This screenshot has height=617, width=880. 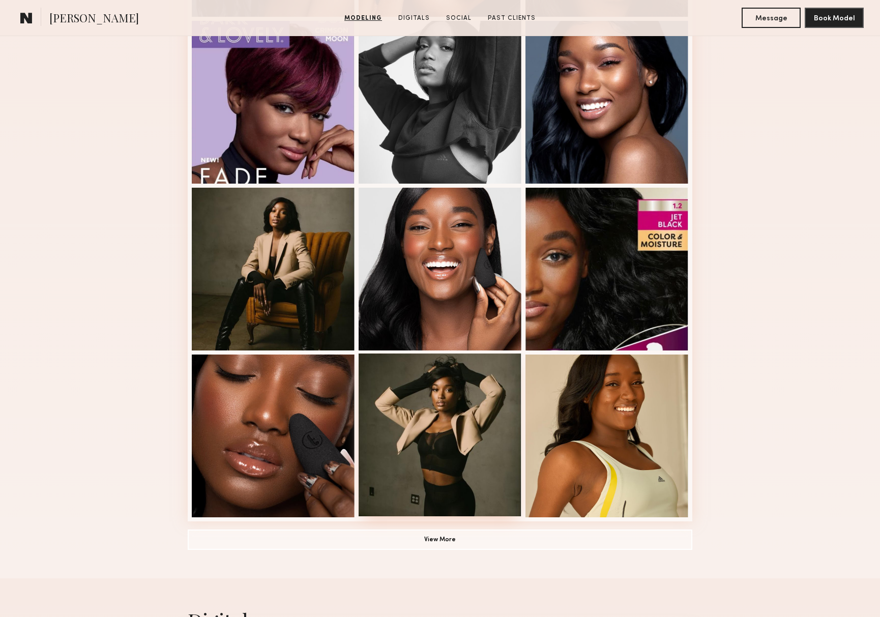 What do you see at coordinates (459, 18) in the screenshot?
I see `a: Social` at bounding box center [459, 18].